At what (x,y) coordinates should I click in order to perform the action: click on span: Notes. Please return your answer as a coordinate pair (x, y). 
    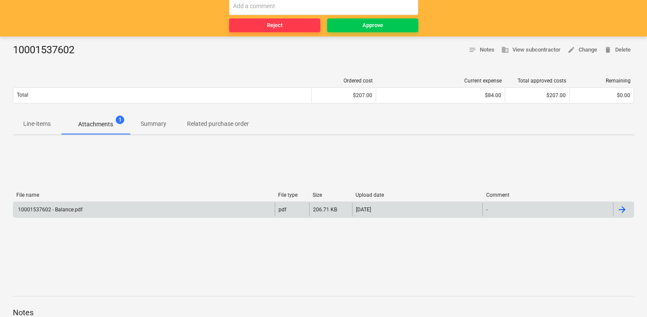
    Looking at the image, I should click on (482, 50).